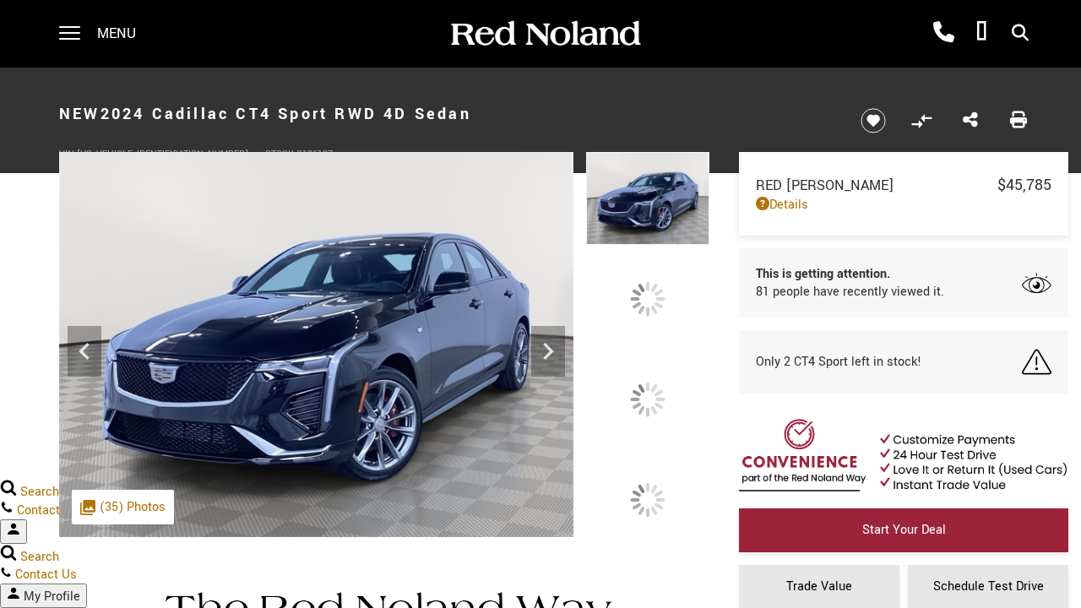 The height and width of the screenshot is (608, 1081). I want to click on span: VIN:, so click(68, 154).